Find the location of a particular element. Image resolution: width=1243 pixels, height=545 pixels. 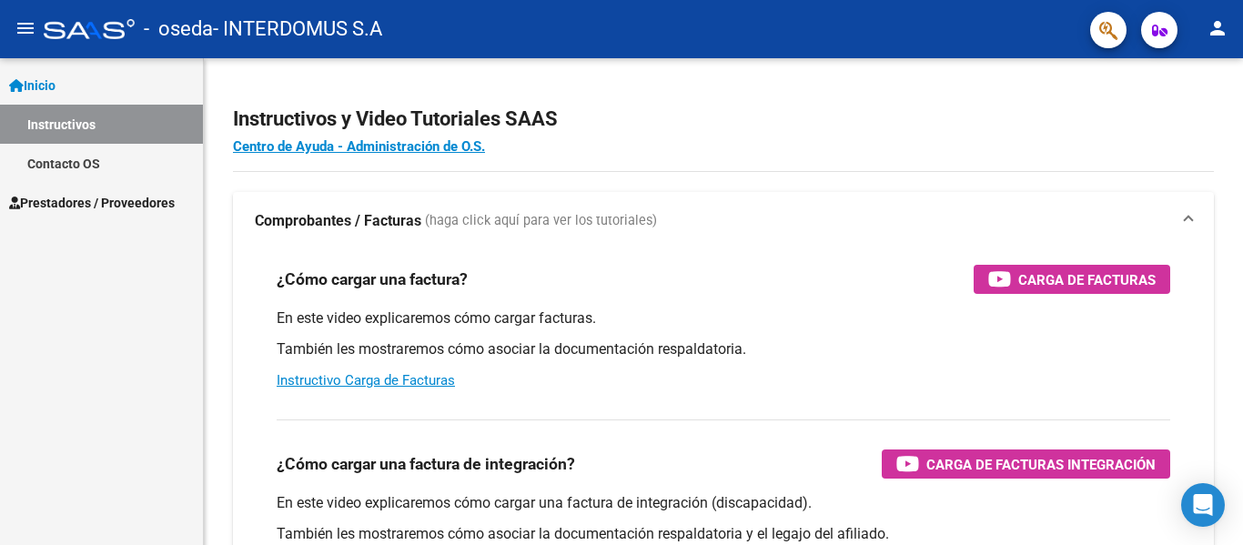

span: - INTERDOMUS S.A is located at coordinates (298, 29).